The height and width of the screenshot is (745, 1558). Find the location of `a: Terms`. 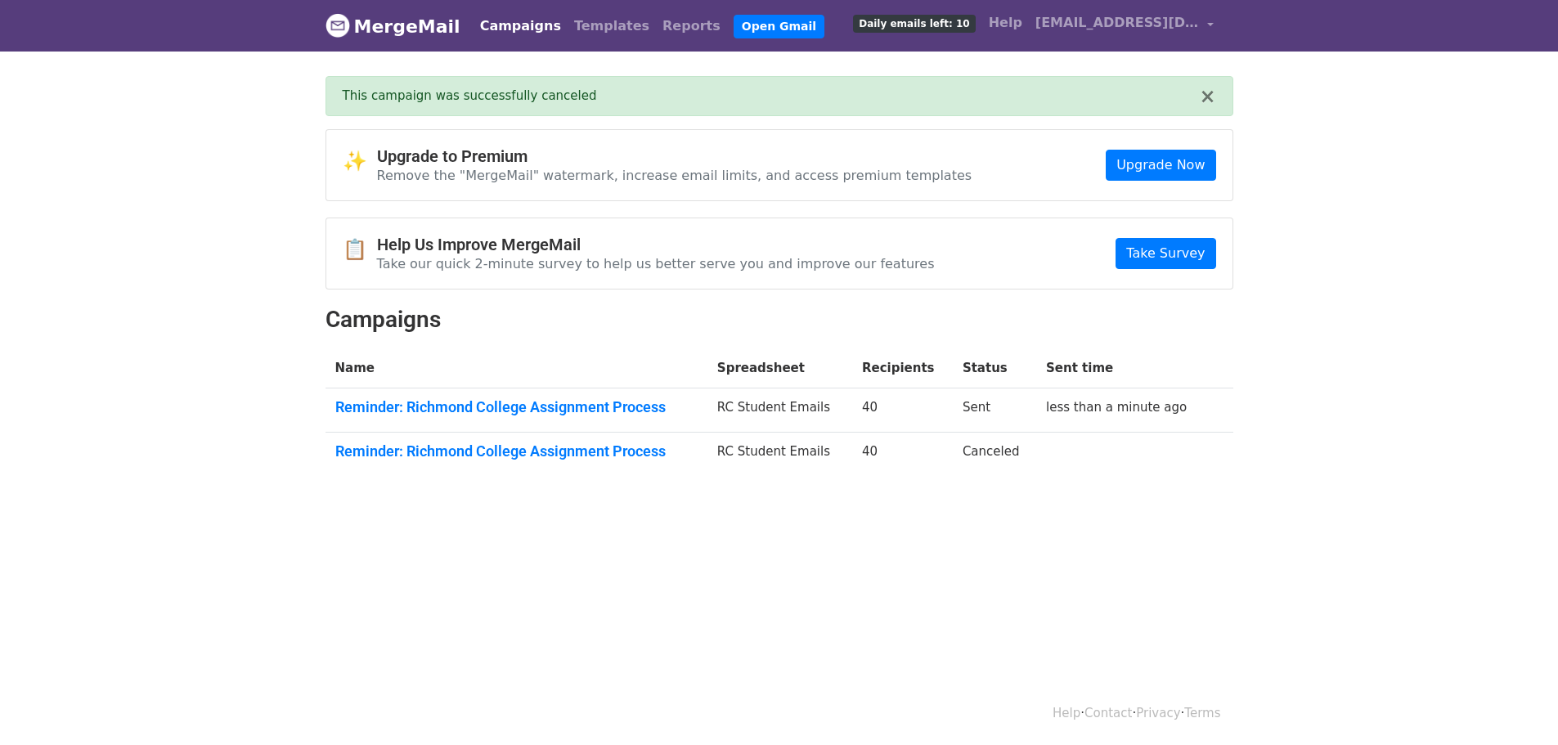

a: Terms is located at coordinates (1202, 713).